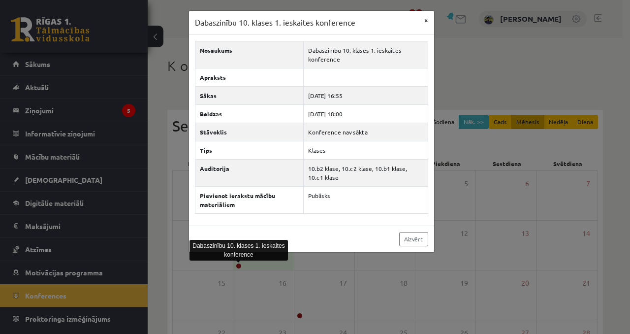 The image size is (630, 334). I want to click on td: Klases, so click(366, 150).